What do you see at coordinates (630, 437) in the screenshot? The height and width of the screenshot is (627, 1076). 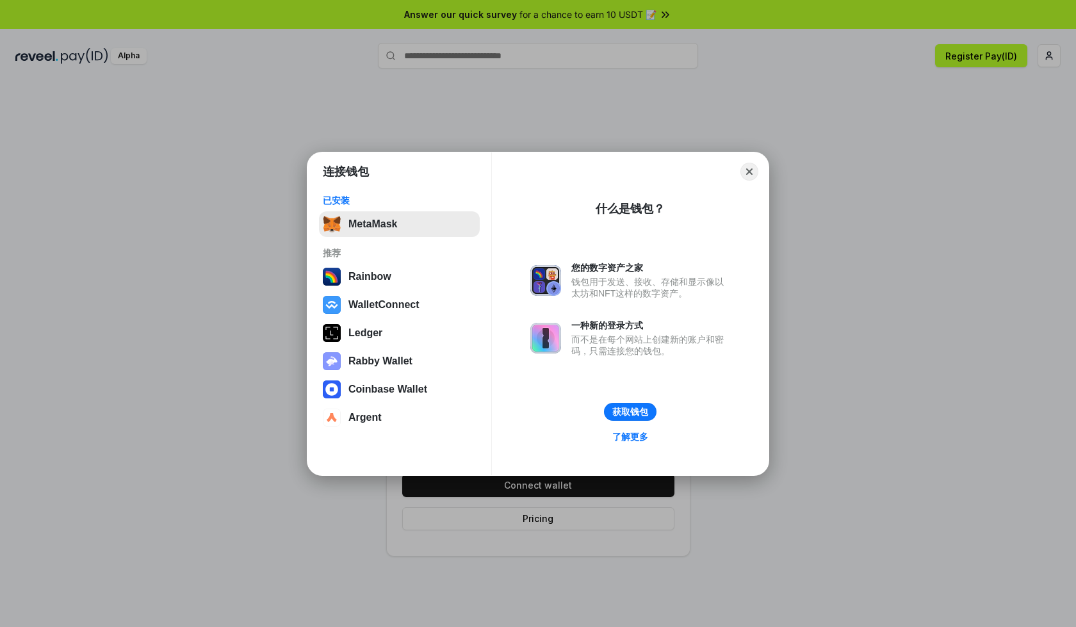 I see `a: 了解更多` at bounding box center [630, 437].